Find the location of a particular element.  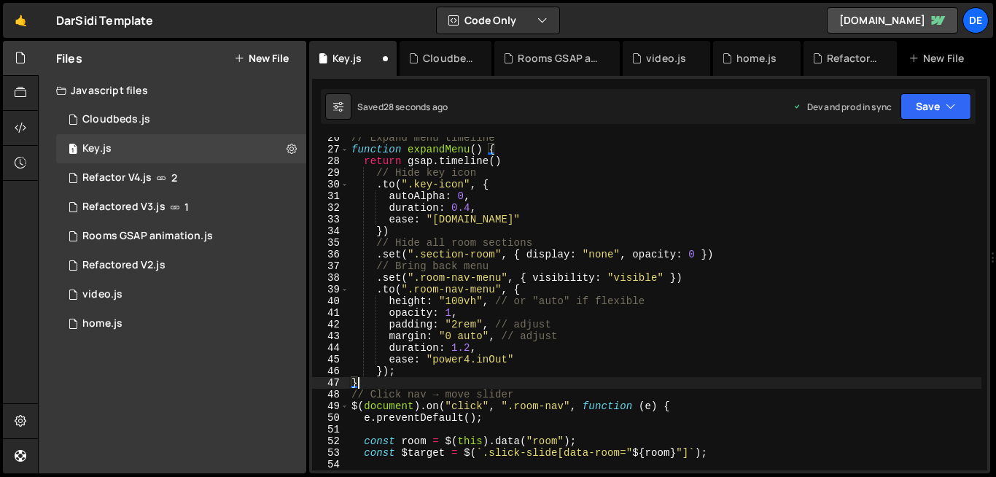

h2: Files is located at coordinates (69, 58).